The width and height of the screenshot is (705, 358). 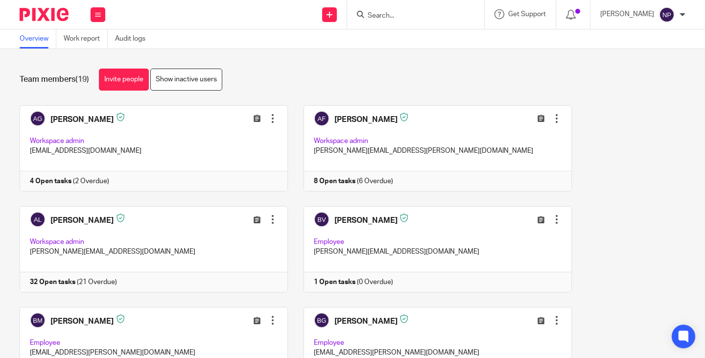 I want to click on a: Audit logs, so click(x=134, y=39).